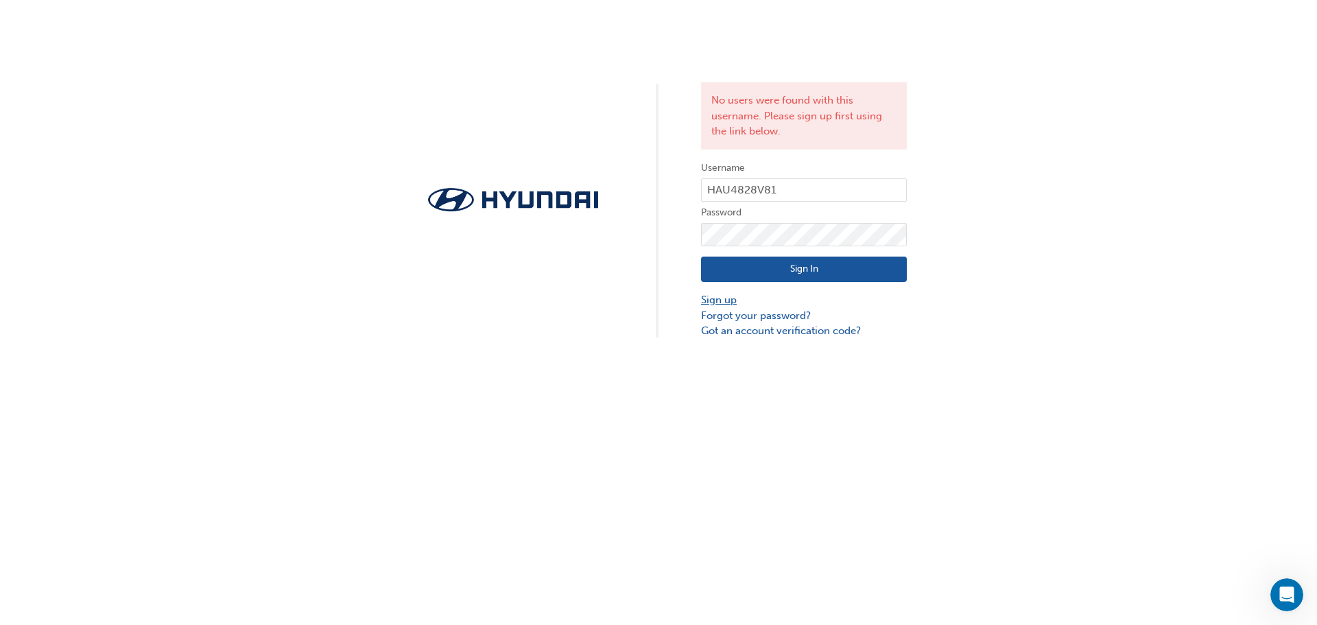 The image size is (1317, 625). What do you see at coordinates (804, 168) in the screenshot?
I see `label: Username` at bounding box center [804, 168].